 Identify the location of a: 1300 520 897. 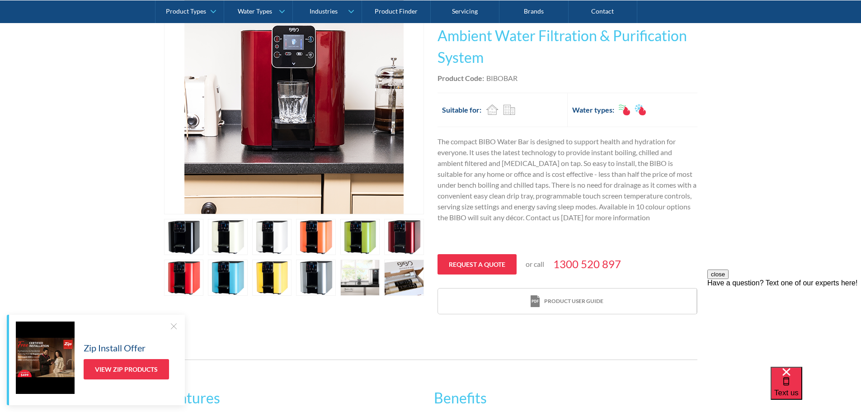
(587, 264).